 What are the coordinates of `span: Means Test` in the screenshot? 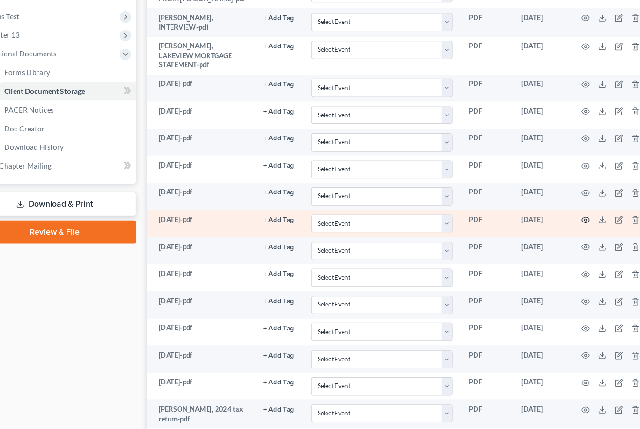 It's located at (37, 15).